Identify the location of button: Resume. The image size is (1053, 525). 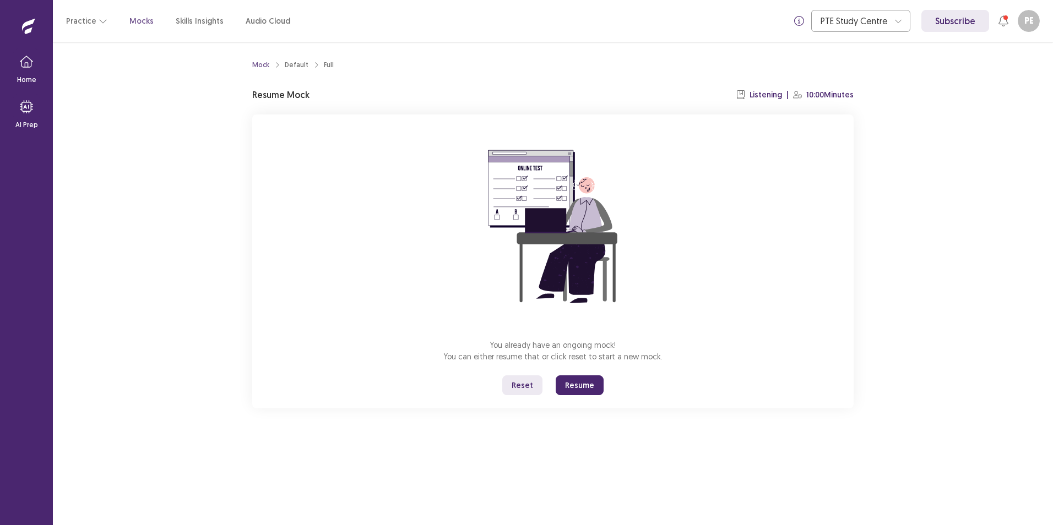
(579, 385).